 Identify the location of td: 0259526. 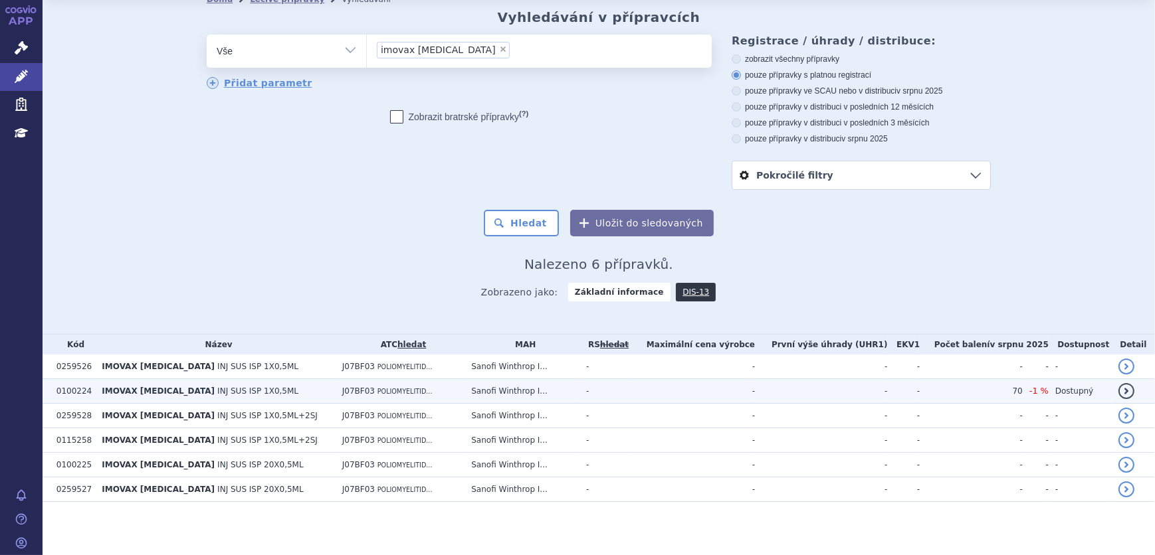
(72, 367).